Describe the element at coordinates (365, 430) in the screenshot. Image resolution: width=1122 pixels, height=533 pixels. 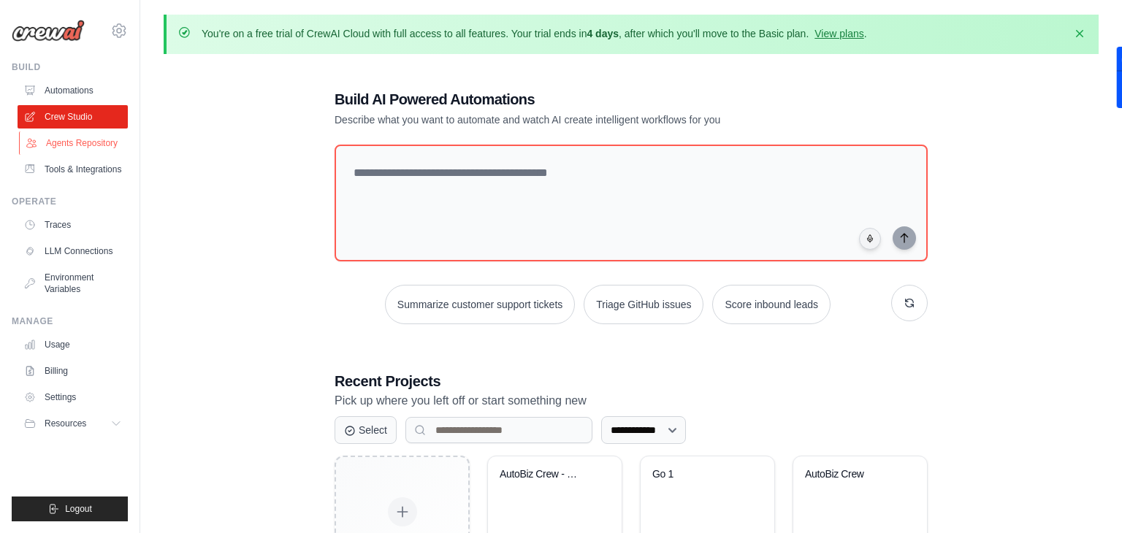
I see `button: Select` at that location.